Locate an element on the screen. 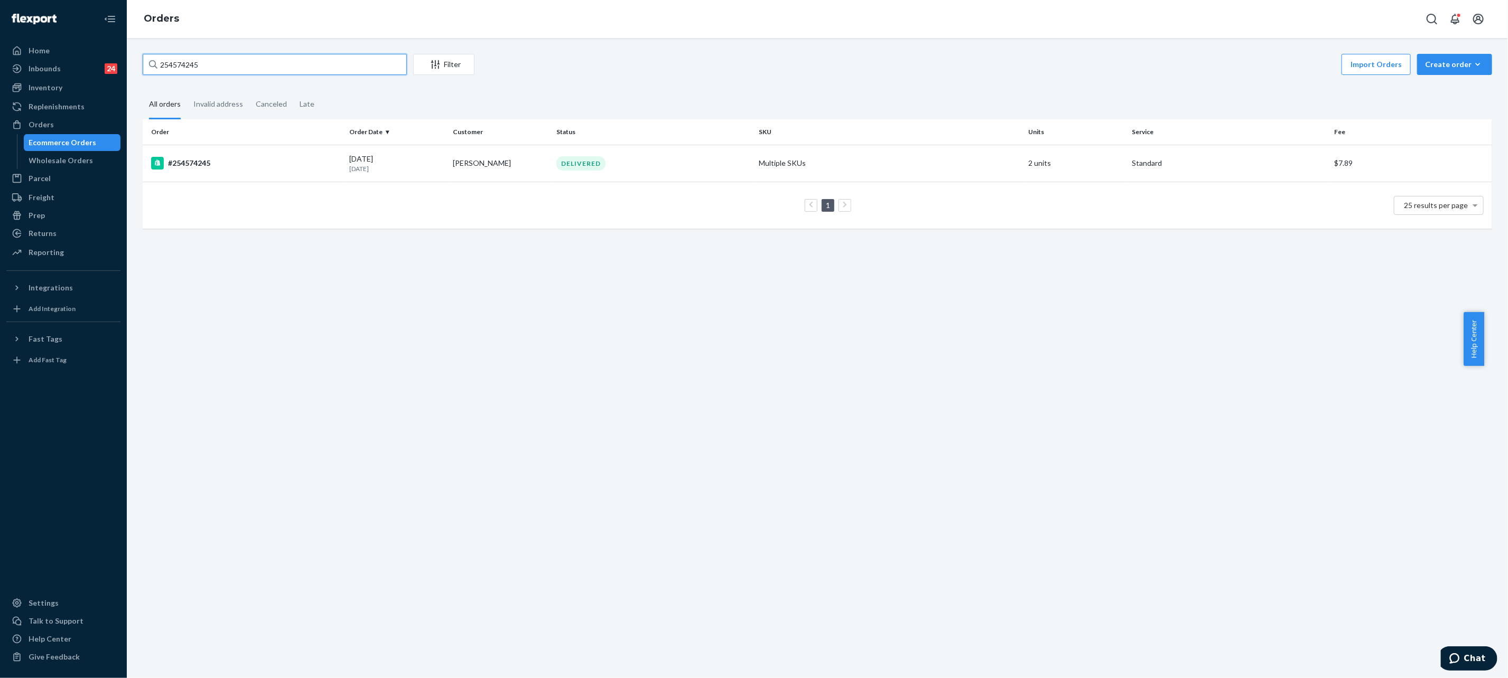 This screenshot has width=1508, height=678. div: Returns is located at coordinates (42, 234).